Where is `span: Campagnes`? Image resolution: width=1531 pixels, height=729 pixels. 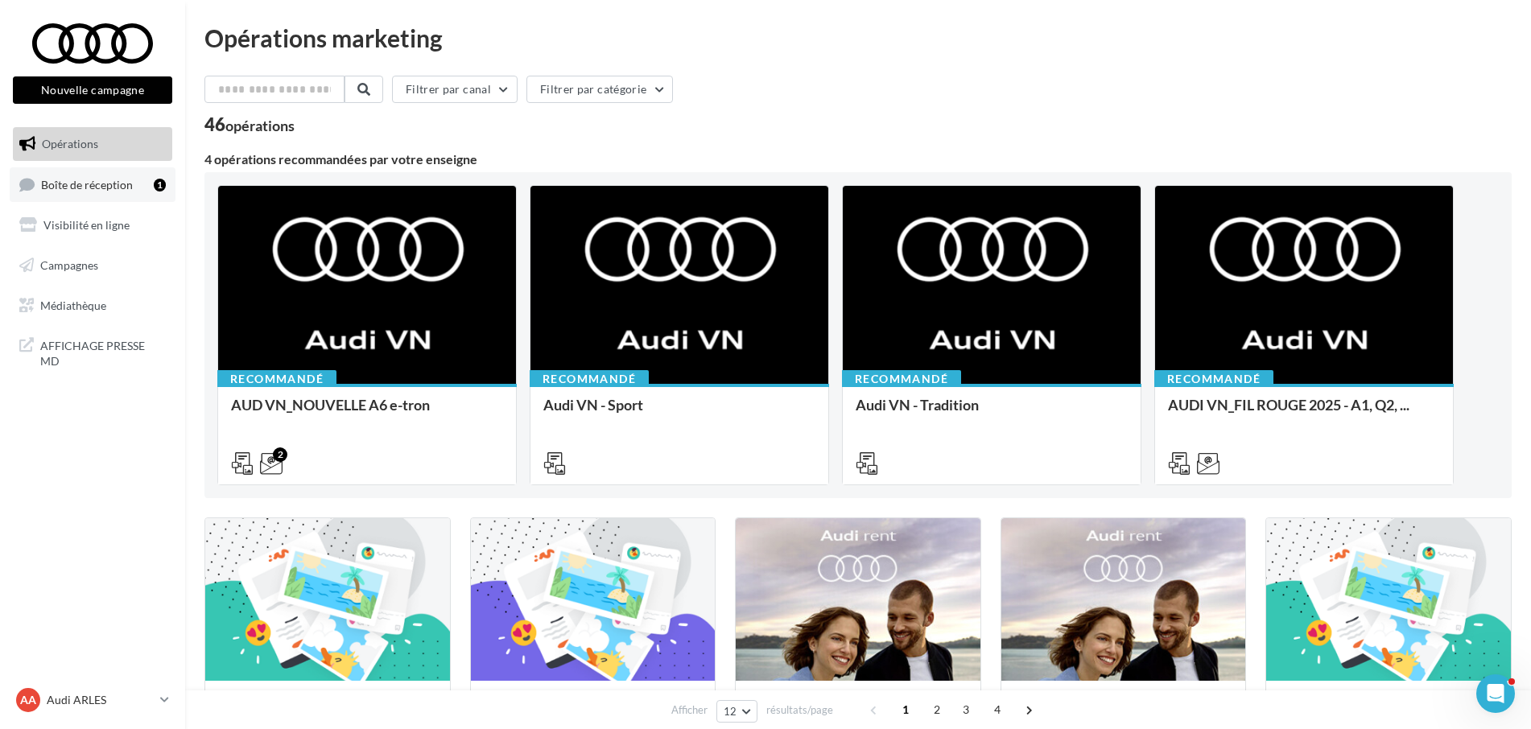
span: Campagnes is located at coordinates (69, 265).